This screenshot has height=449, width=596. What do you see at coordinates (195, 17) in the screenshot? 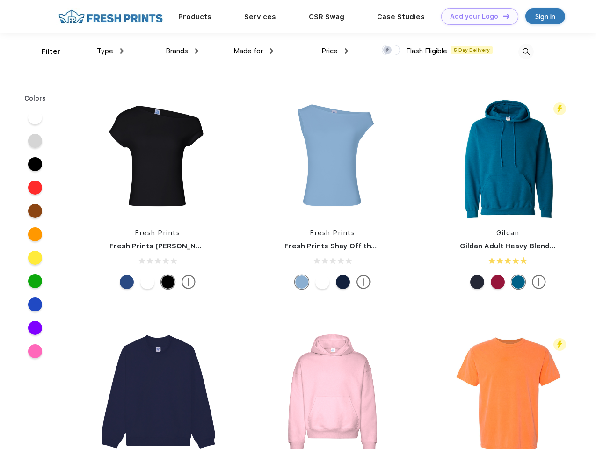
I see `a: Products` at bounding box center [195, 17].